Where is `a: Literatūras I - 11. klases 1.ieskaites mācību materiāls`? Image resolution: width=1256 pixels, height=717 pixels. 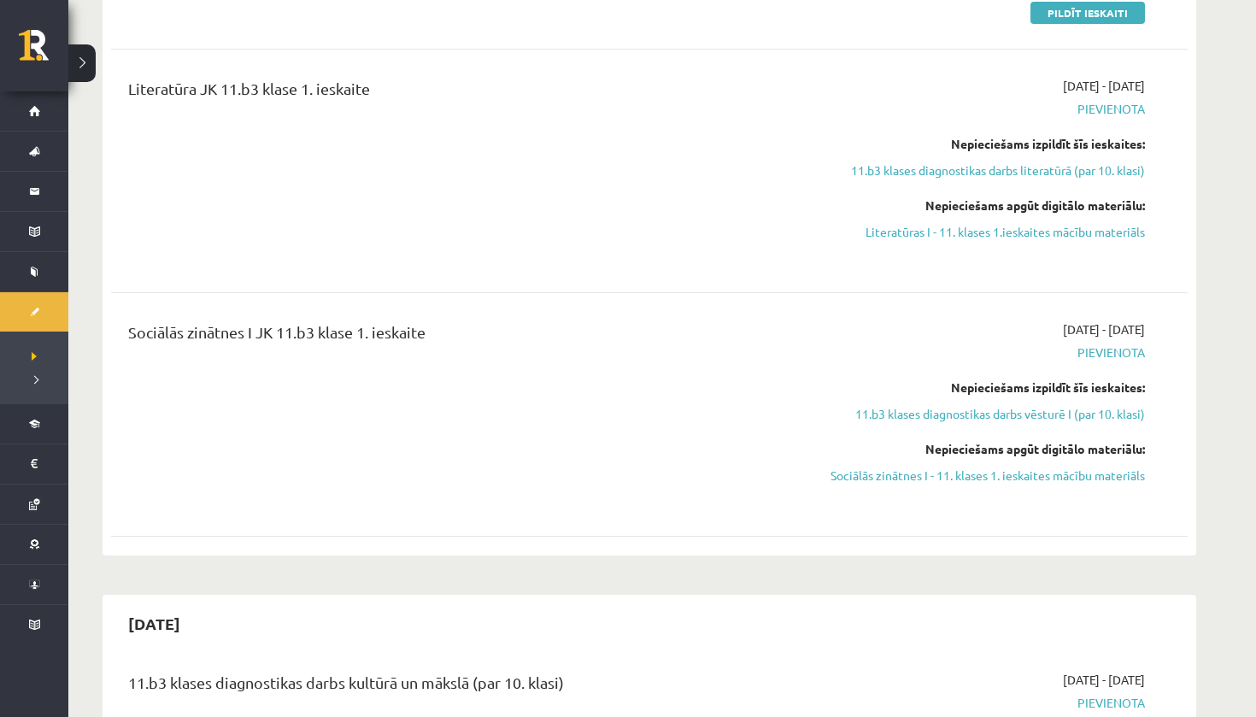 a: Literatūras I - 11. klases 1.ieskaites mācību materiāls is located at coordinates (984, 232).